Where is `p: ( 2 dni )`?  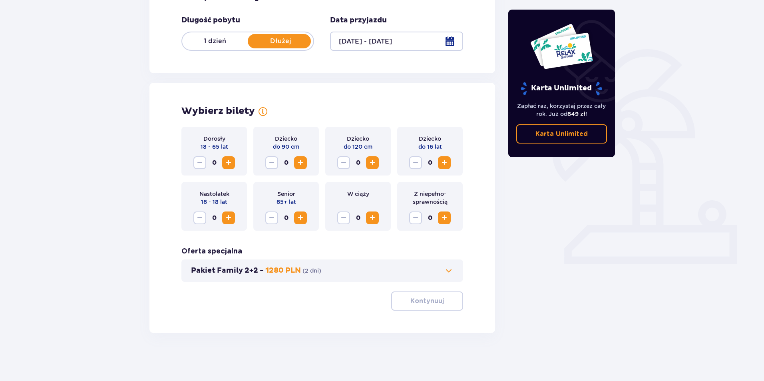
p: ( 2 dni ) is located at coordinates (312, 271).